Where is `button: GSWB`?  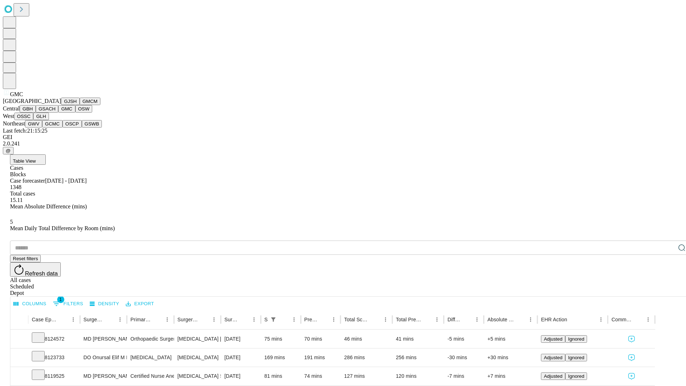
button: GSWB is located at coordinates (92, 124).